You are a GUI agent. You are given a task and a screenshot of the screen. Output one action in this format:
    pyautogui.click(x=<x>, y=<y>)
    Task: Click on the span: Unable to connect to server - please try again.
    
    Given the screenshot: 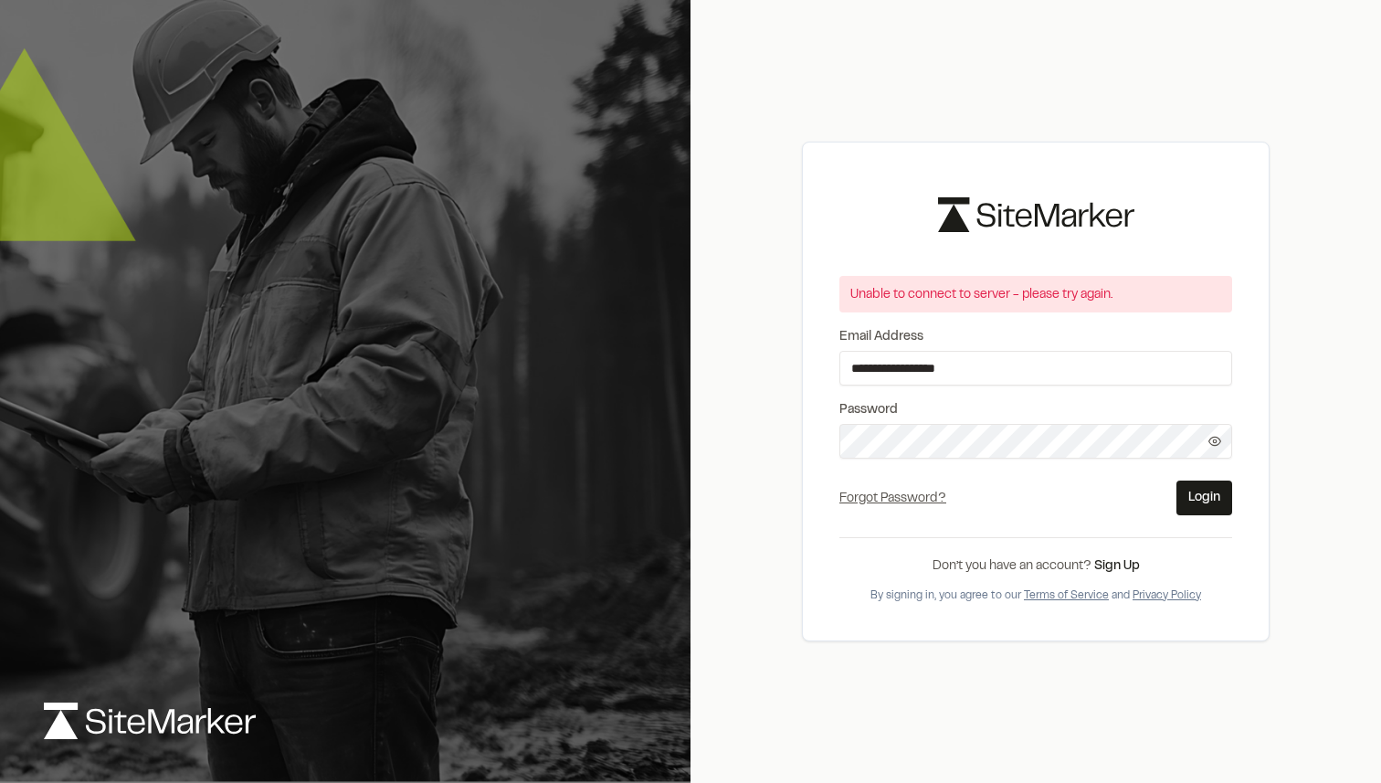 What is the action you would take?
    pyautogui.click(x=981, y=295)
    